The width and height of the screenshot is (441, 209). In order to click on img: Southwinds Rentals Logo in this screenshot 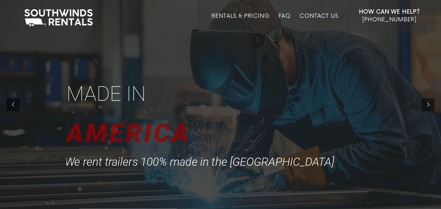, I will do `click(58, 18)`.